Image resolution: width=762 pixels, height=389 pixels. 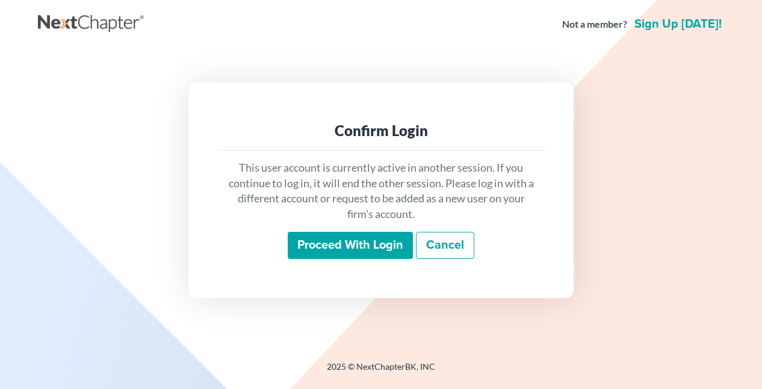 What do you see at coordinates (350, 245) in the screenshot?
I see `input: Proceed with login` at bounding box center [350, 245].